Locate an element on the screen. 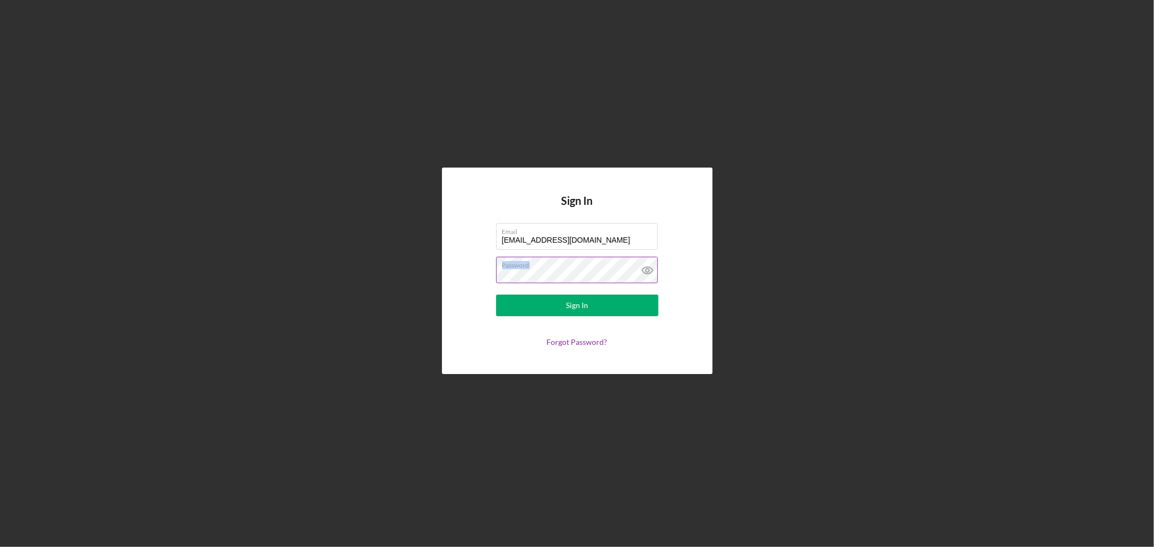 The image size is (1154, 547). label: Password is located at coordinates (580, 263).